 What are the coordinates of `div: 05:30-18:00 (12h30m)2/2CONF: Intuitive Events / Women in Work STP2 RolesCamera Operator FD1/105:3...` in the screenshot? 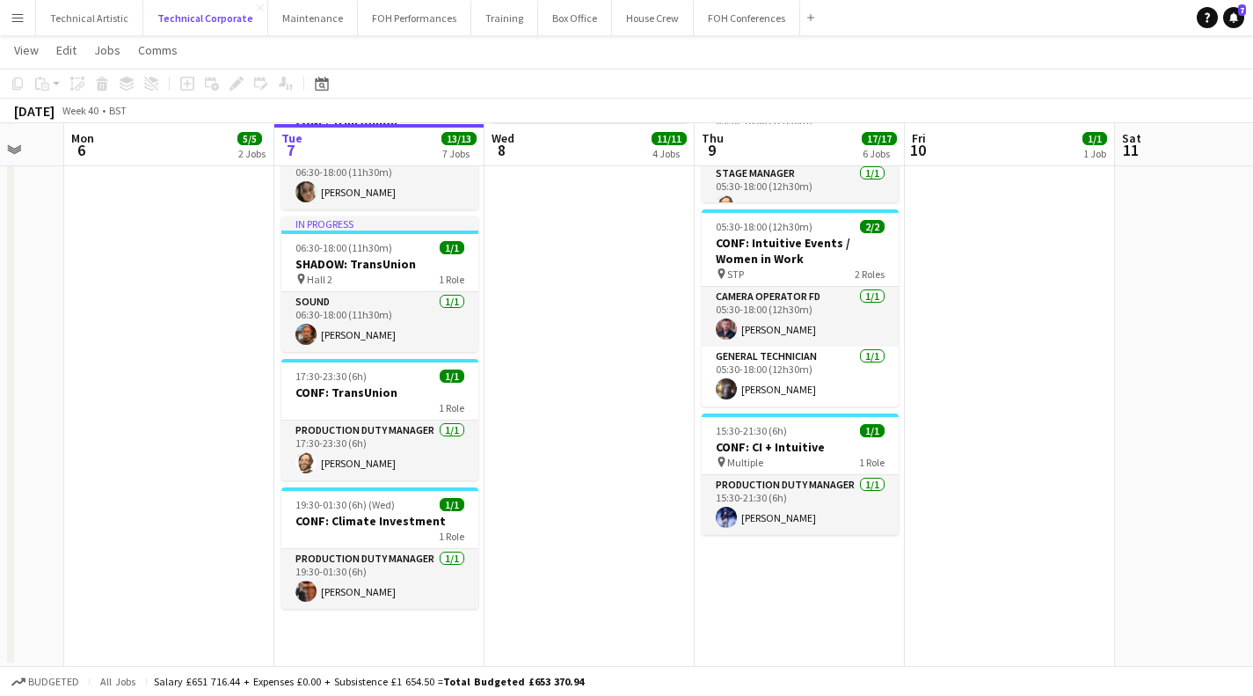 It's located at (800, 308).